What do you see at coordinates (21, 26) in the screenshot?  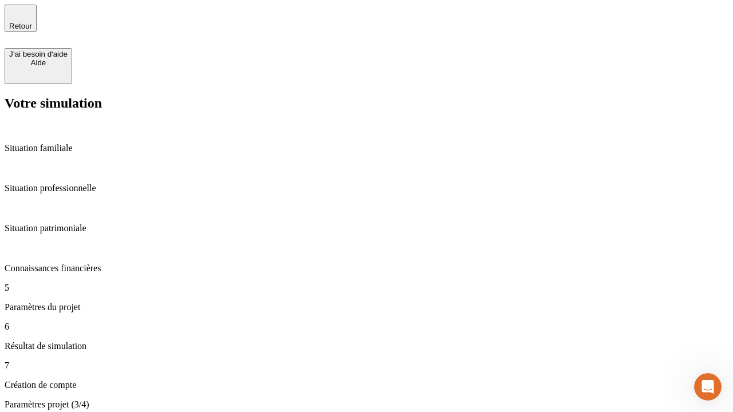 I see `span: Retour` at bounding box center [21, 26].